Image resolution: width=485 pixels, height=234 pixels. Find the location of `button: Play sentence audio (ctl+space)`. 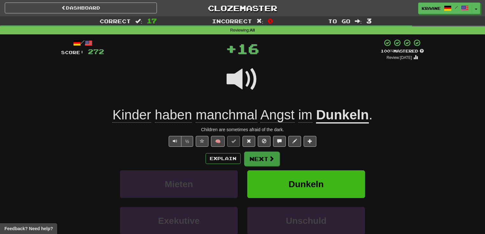

button: Play sentence audio (ctl+space) is located at coordinates (175, 141).